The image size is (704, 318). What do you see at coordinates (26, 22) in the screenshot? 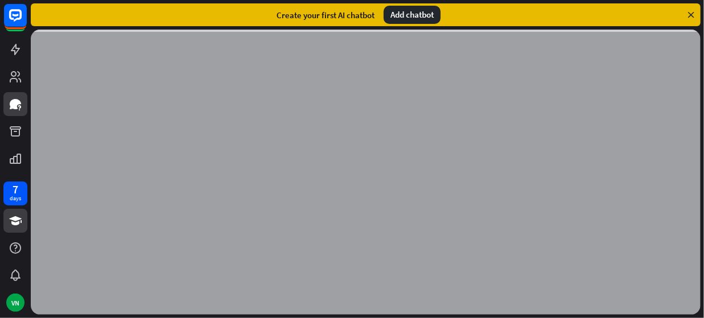
I see `button: Open LiveChat chat widget` at bounding box center [26, 22].